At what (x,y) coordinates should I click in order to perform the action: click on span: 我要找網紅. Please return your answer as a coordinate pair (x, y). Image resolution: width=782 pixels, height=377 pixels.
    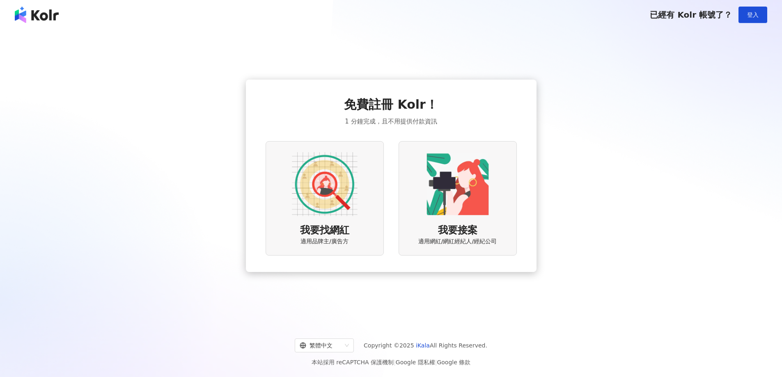
    Looking at the image, I should click on (325, 231).